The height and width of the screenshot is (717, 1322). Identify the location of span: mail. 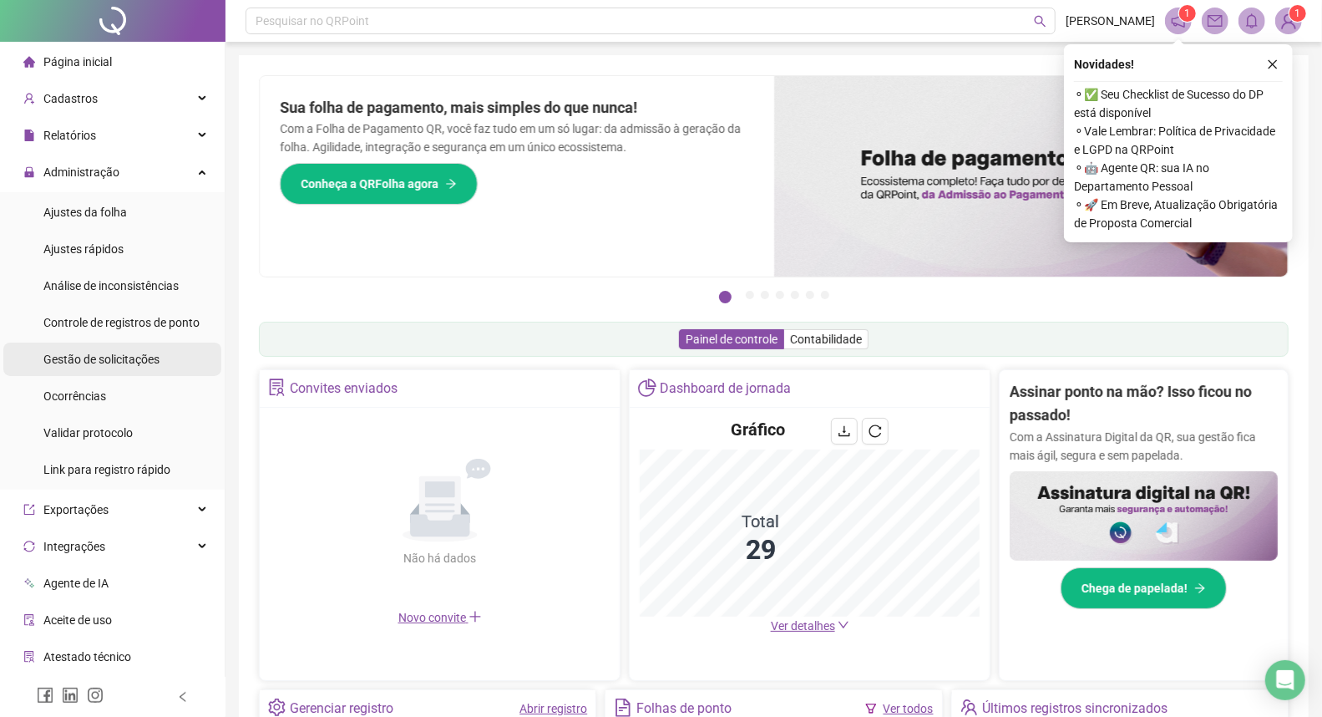
(1215, 21).